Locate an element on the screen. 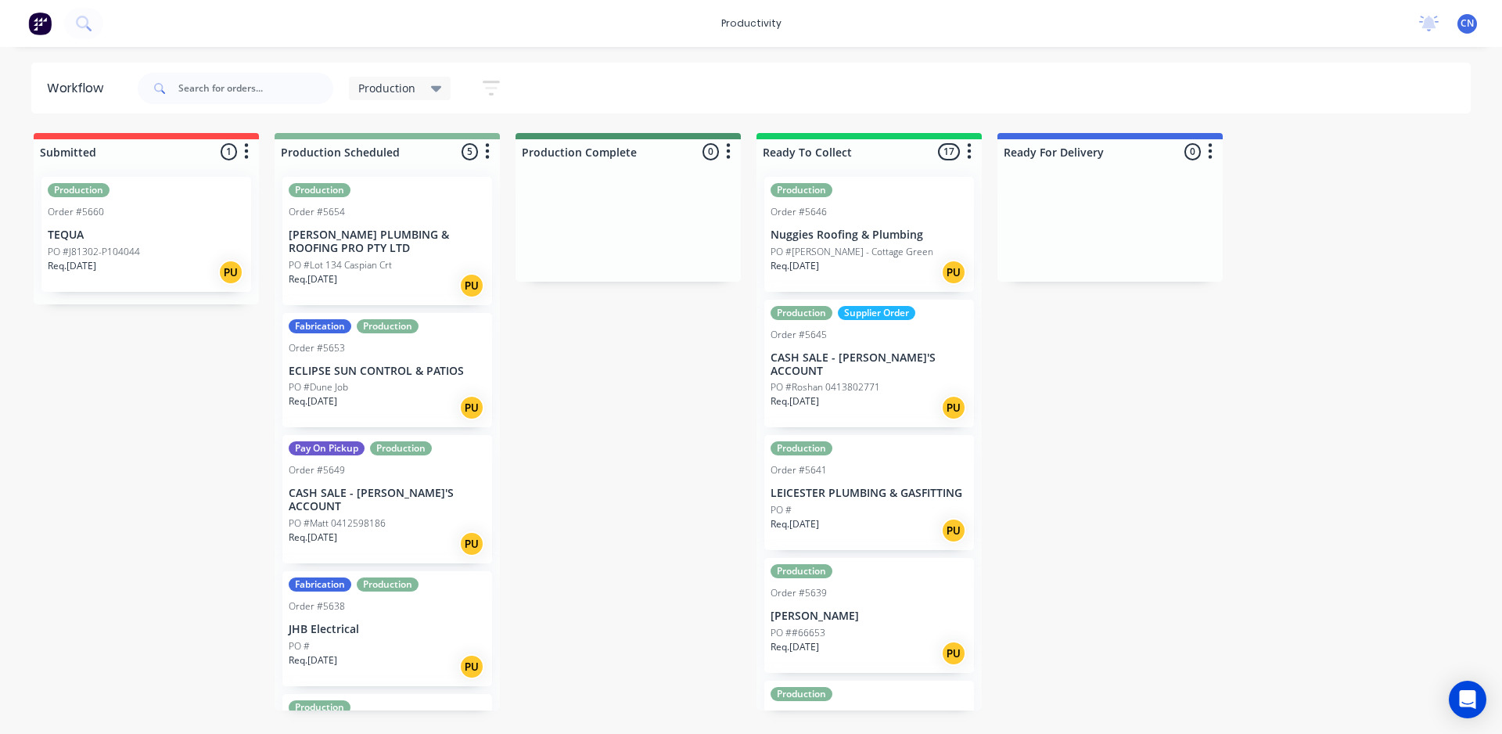 Image resolution: width=1502 pixels, height=734 pixels. div: Order #5660 is located at coordinates (76, 212).